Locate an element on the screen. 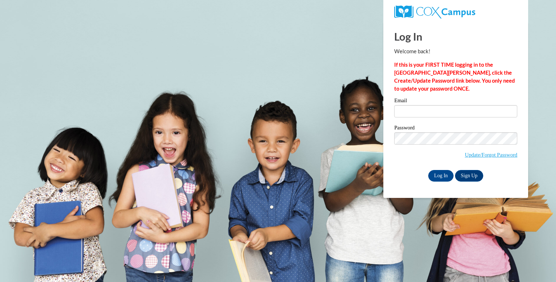 The height and width of the screenshot is (282, 556). a: COX Campus is located at coordinates (456, 12).